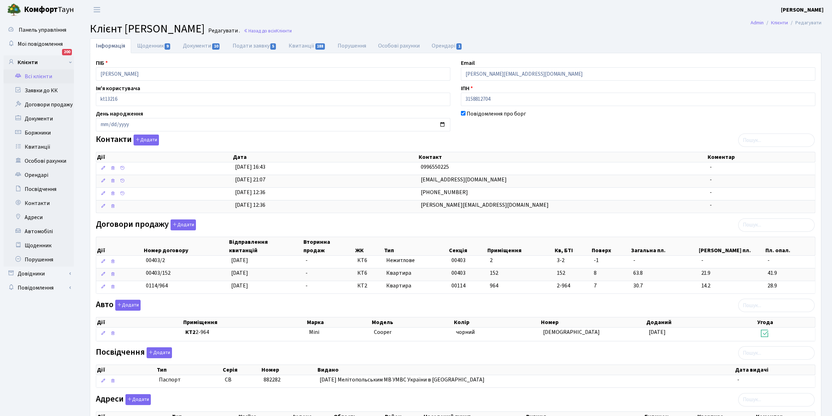 This screenshot has width=832, height=416. What do you see at coordinates (67, 52) in the screenshot?
I see `div: 200` at bounding box center [67, 52].